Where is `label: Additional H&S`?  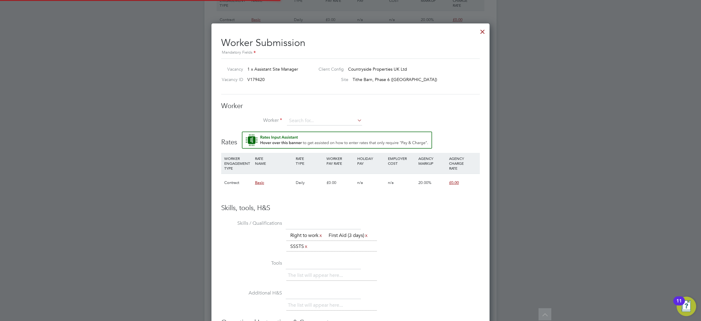
label: Additional H&S is located at coordinates (252, 293).